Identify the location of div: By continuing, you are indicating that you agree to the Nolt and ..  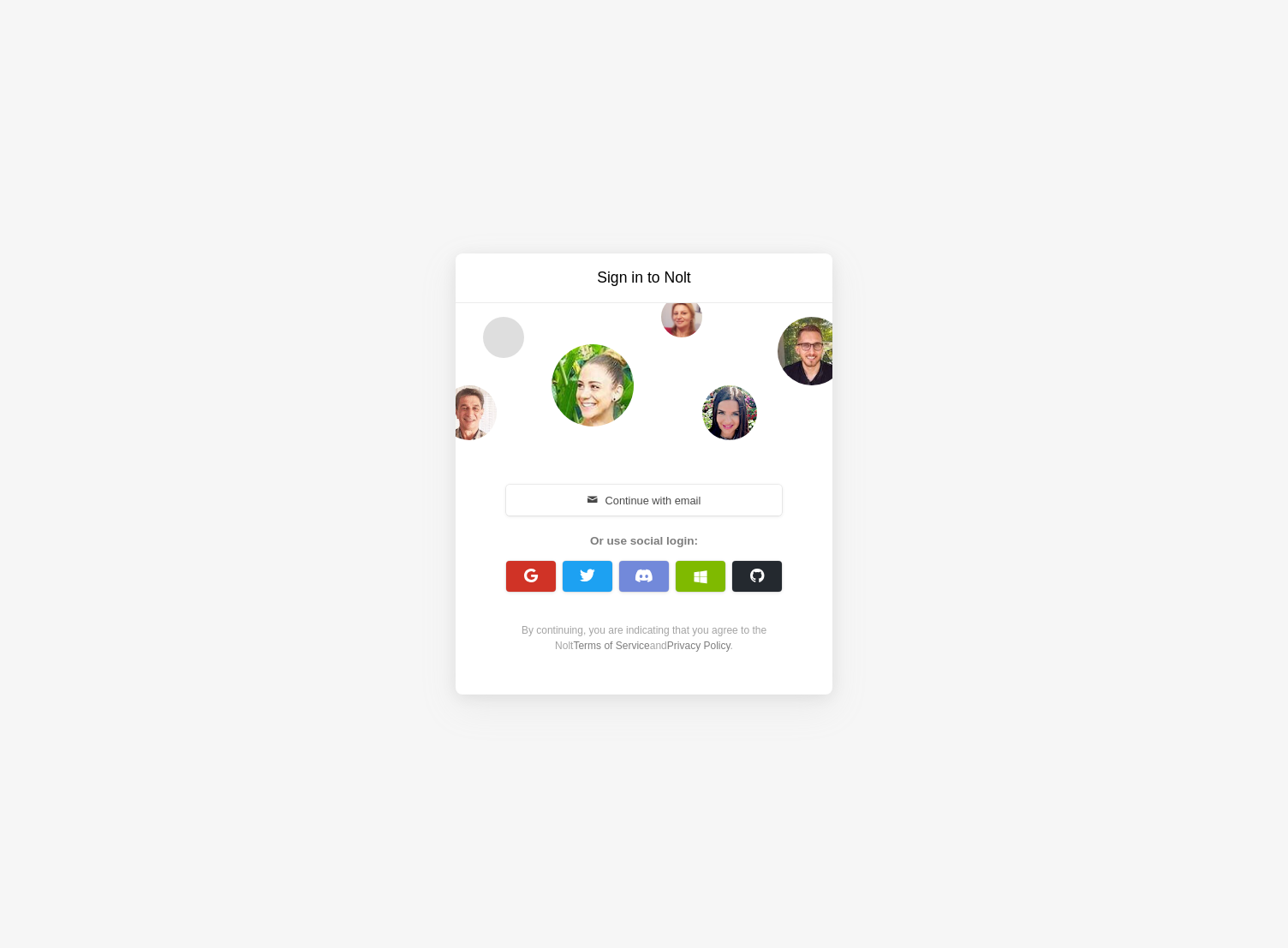
(644, 638).